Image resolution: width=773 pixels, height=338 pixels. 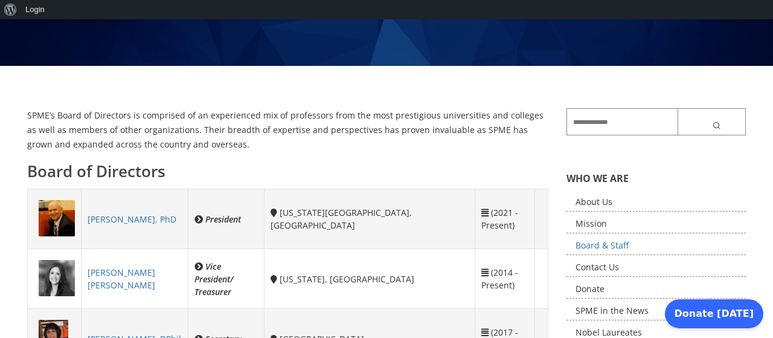 I want to click on img: 3582058061.jpeg, so click(x=57, y=278).